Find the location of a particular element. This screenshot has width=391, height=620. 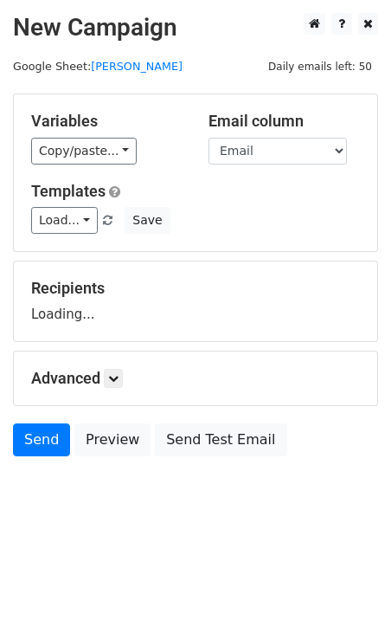

div: Loading... is located at coordinates (196, 301).